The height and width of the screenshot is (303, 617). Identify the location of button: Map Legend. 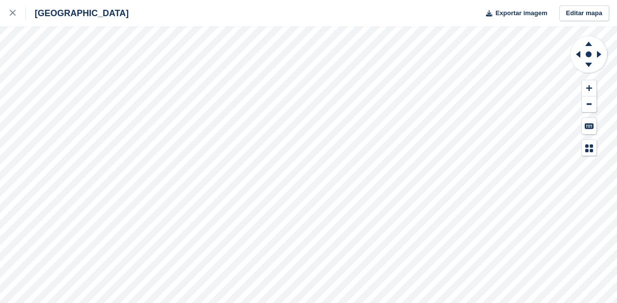
(589, 148).